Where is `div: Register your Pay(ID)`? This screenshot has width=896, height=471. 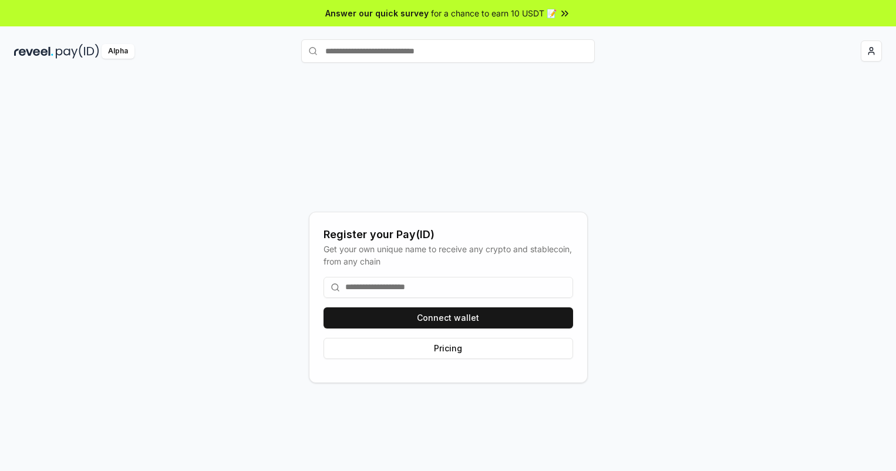
div: Register your Pay(ID) is located at coordinates (448, 235).